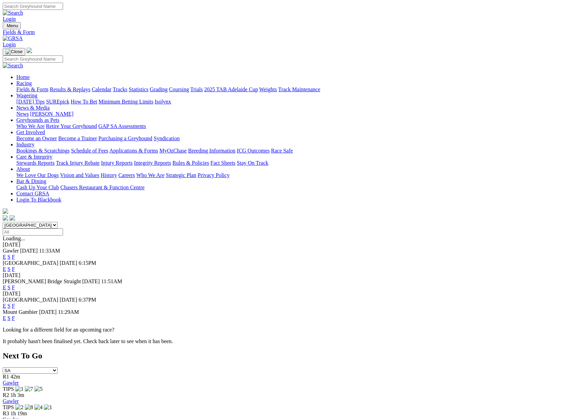 The width and height of the screenshot is (571, 419). I want to click on a: Breeding Information, so click(211, 150).